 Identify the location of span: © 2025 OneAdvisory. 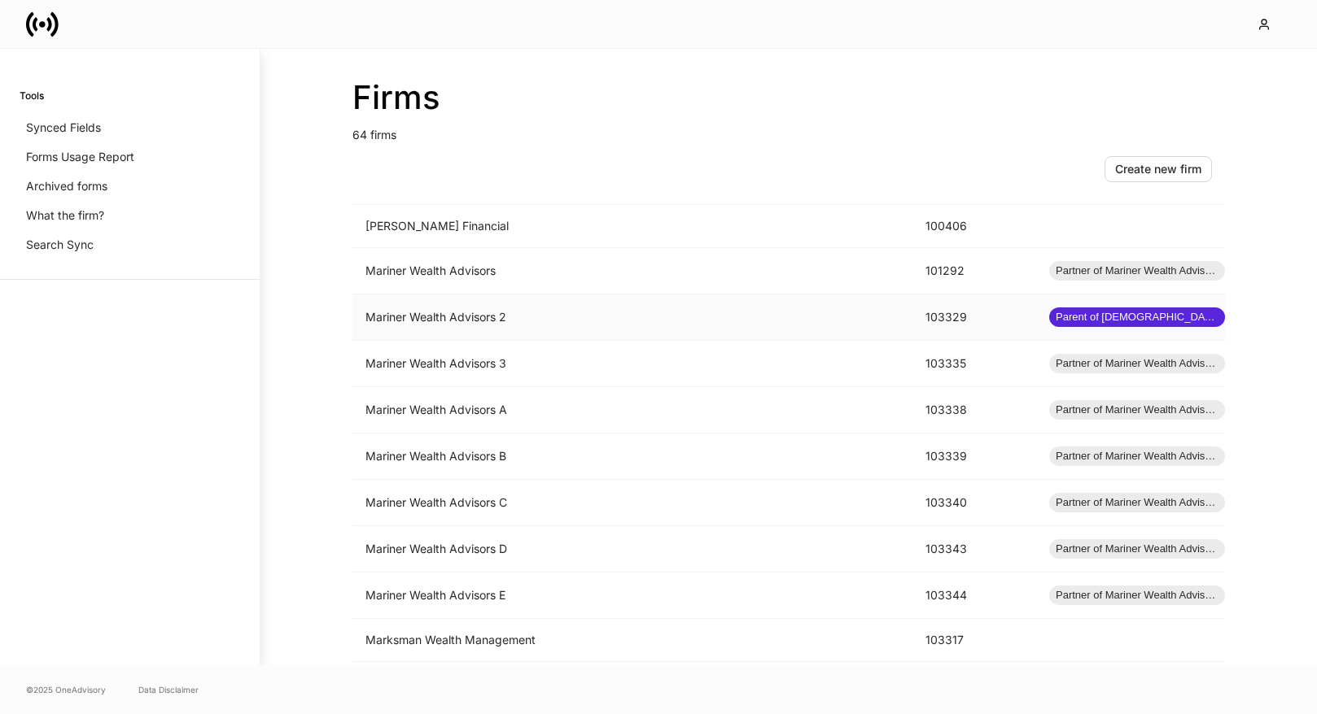
(66, 690).